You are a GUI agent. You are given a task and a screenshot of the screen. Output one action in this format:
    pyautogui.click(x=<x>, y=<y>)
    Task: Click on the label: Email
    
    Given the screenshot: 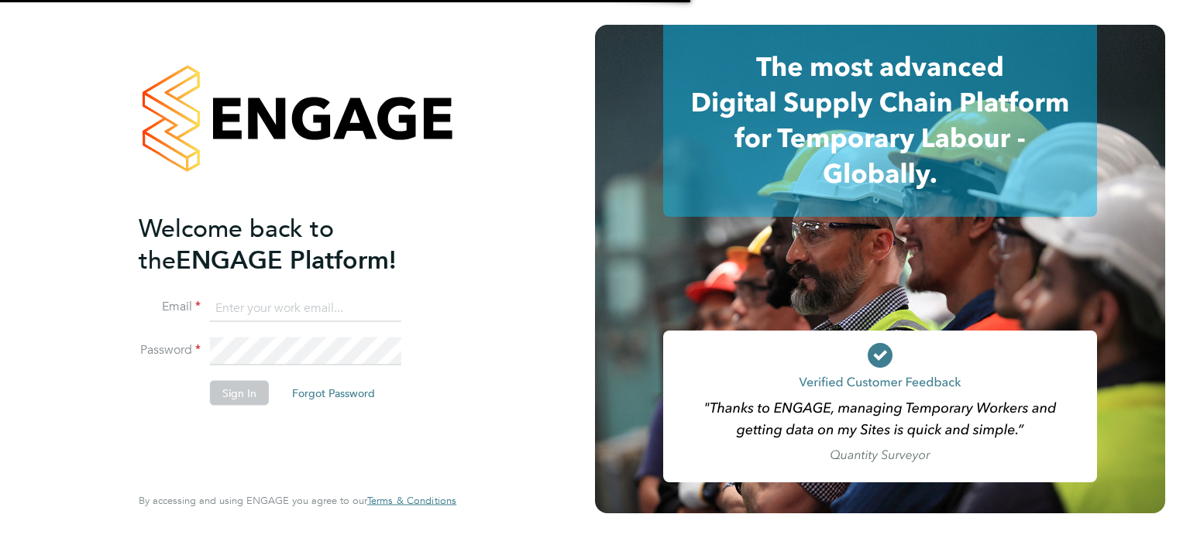 What is the action you would take?
    pyautogui.click(x=170, y=307)
    